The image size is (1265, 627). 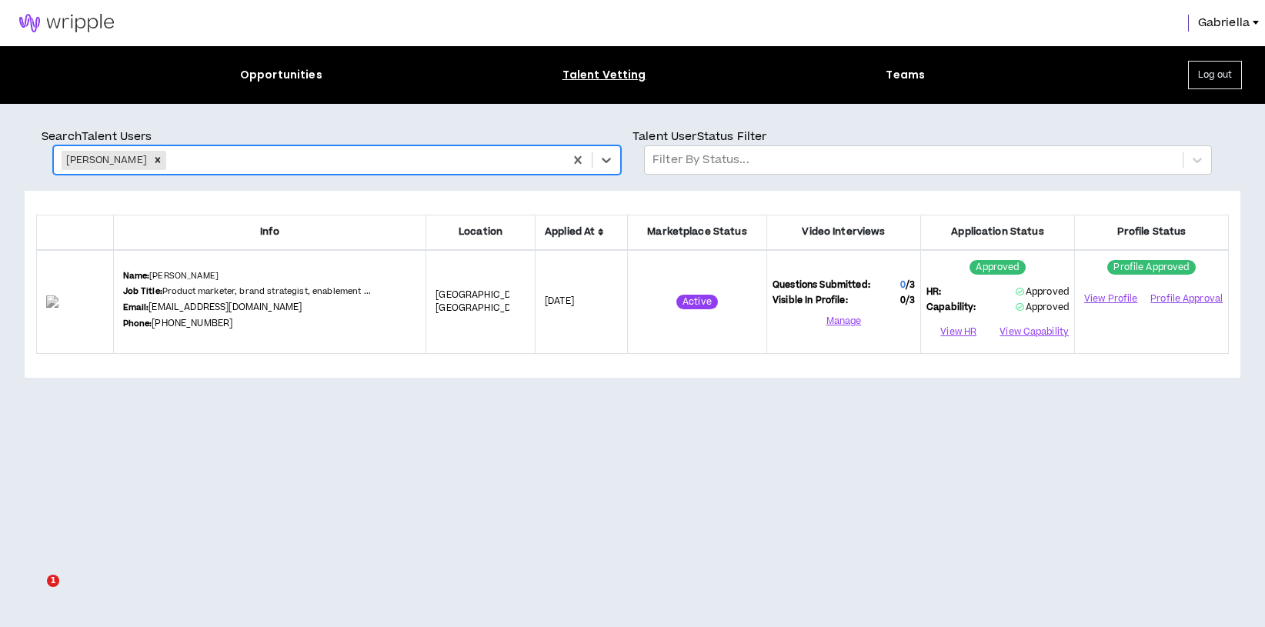 What do you see at coordinates (136, 275) in the screenshot?
I see `b: Name:` at bounding box center [136, 275].